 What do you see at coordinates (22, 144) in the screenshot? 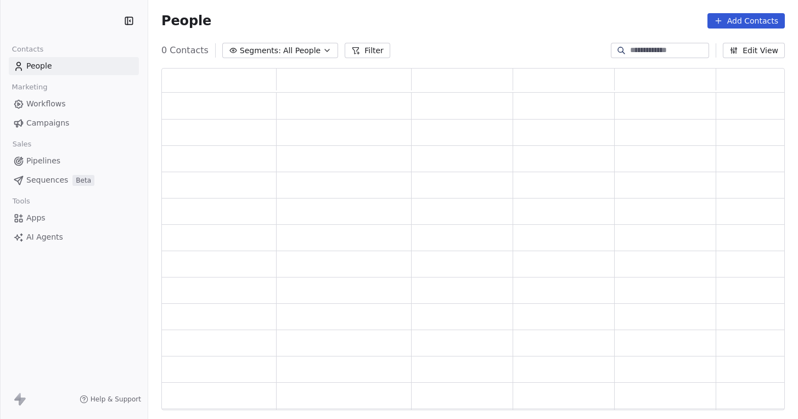
I see `span: Sales` at bounding box center [22, 144].